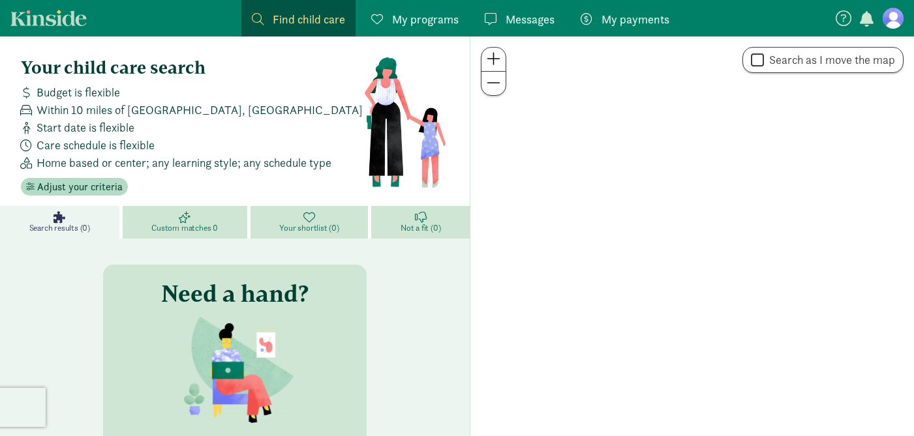 This screenshot has width=914, height=436. I want to click on a: Not a fit (0), so click(420, 222).